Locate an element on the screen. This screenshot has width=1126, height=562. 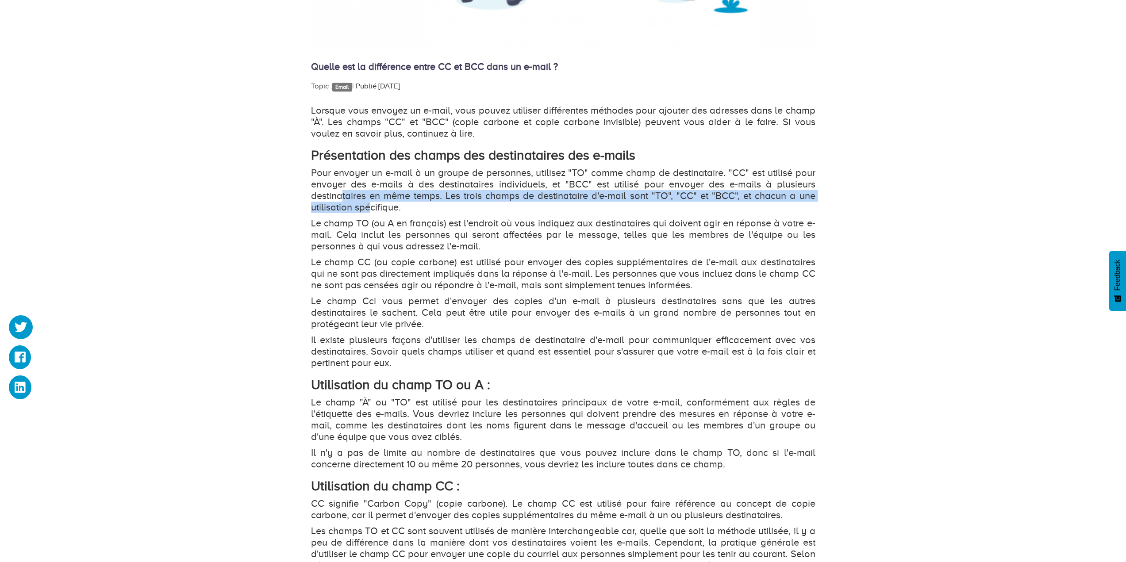
p: CC signifie "Carbon Copy" (copie carbone). Le champ CC est utilisé pour faire référence au concep... is located at coordinates (563, 509).